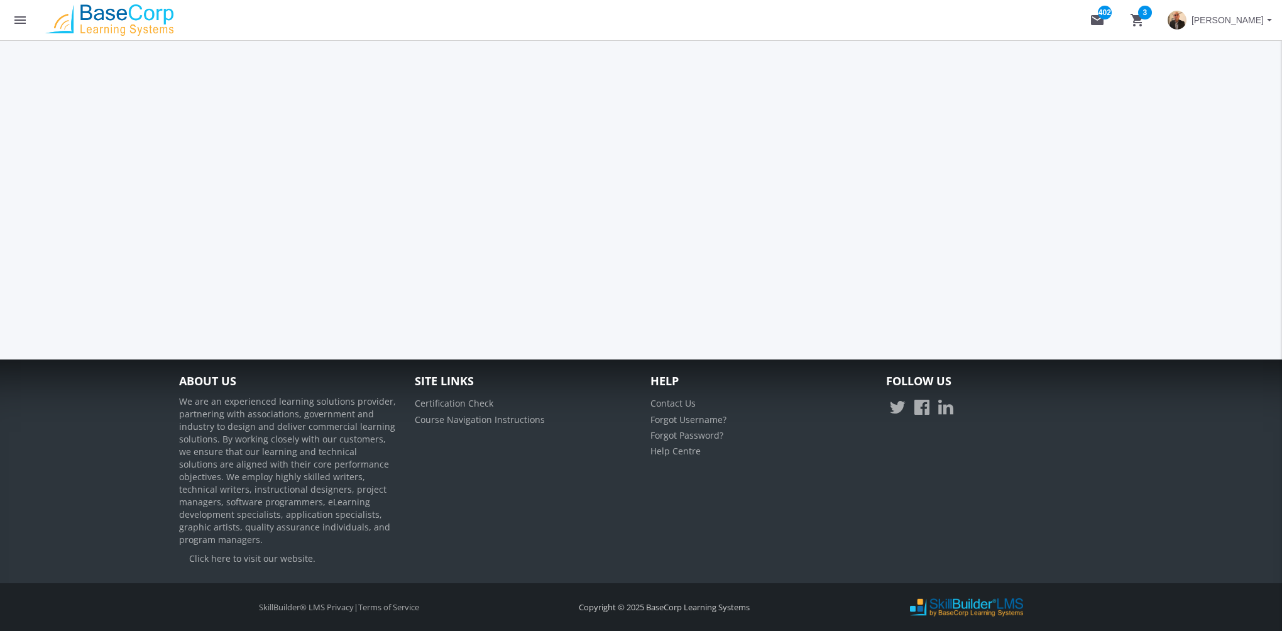 The width and height of the screenshot is (1282, 631). Describe the element at coordinates (287, 471) in the screenshot. I see `p: We are an experienced learning solutions provider, partnering with associations, government and i...` at that location.